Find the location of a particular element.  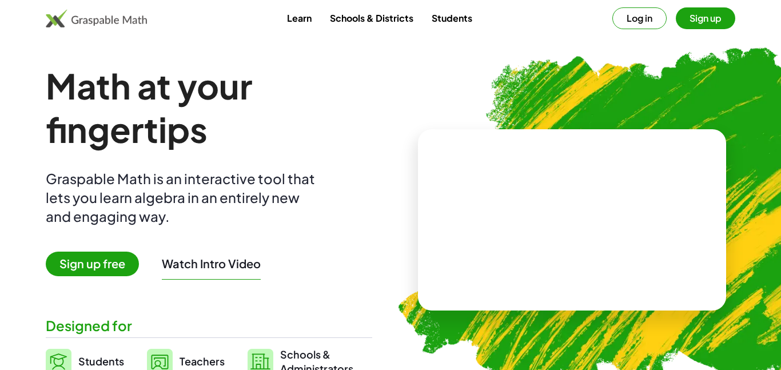

video: What is this? This is dynamic math notation. Dynamic math notation plays a central role in how Gr... is located at coordinates (572, 220).